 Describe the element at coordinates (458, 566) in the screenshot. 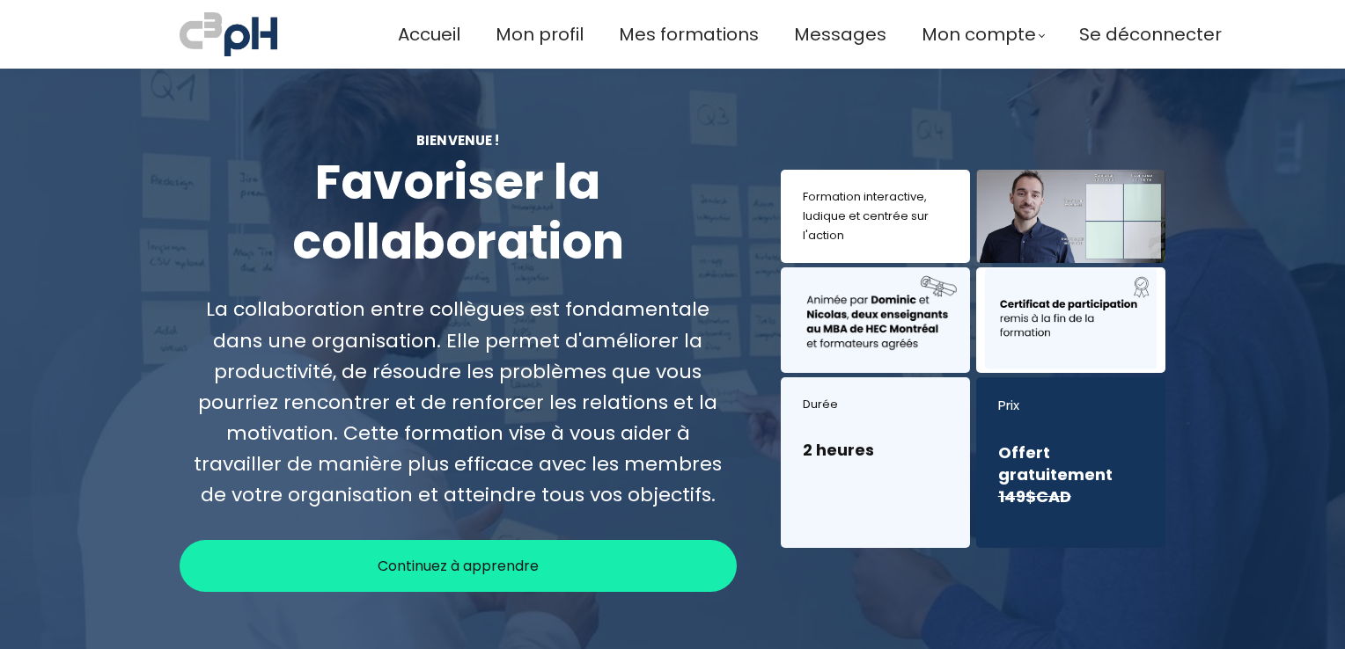

I see `span: Continuez à apprendre` at that location.